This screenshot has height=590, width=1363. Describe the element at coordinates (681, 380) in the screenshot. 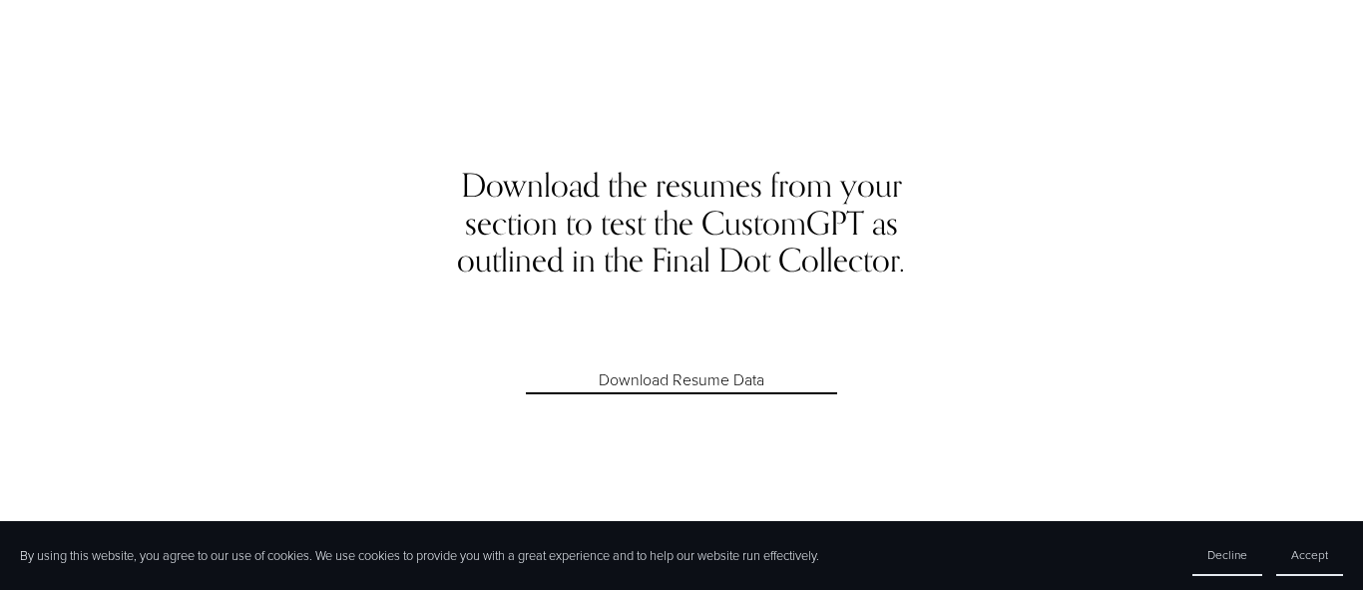

I see `a: Download Resume Data` at that location.